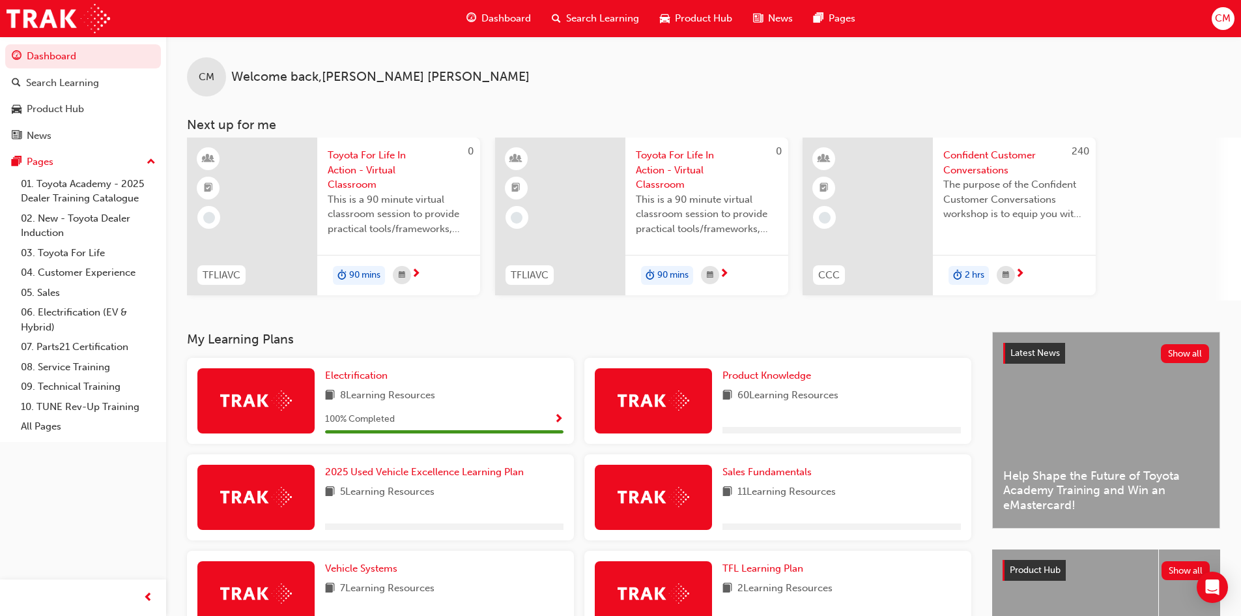 Image resolution: width=1241 pixels, height=616 pixels. Describe the element at coordinates (88, 407) in the screenshot. I see `a: 10. TUNE Rev-Up Training` at that location.